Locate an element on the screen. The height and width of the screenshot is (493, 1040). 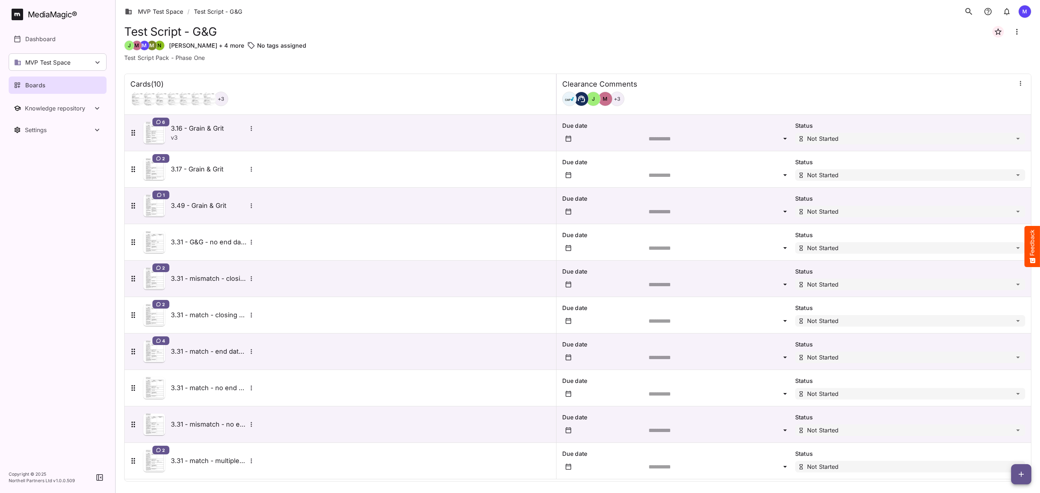
h5: 3.31 - match - end date in super is located at coordinates (209, 352).